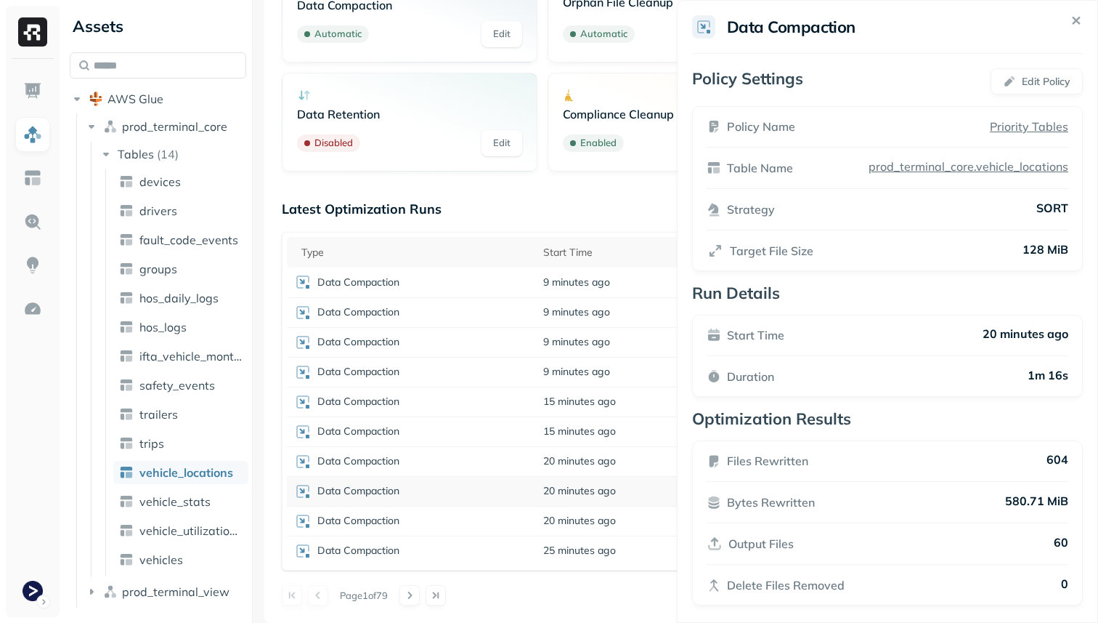  Describe the element at coordinates (33, 178) in the screenshot. I see `img: Asset Explorer` at that location.